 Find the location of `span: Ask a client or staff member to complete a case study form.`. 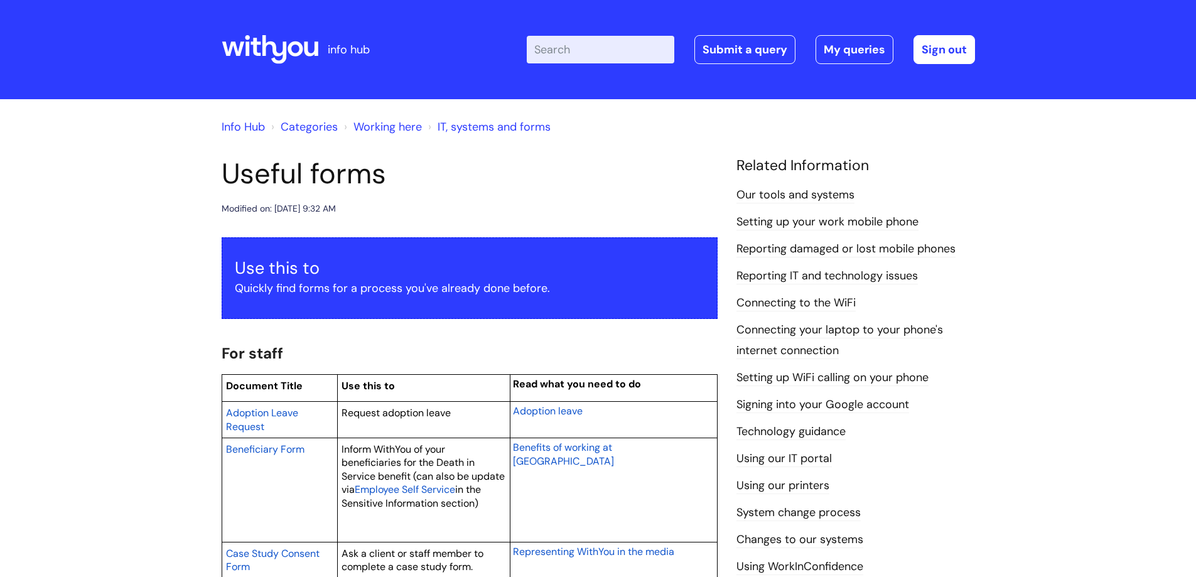

span: Ask a client or staff member to complete a case study form. is located at coordinates (413, 560).